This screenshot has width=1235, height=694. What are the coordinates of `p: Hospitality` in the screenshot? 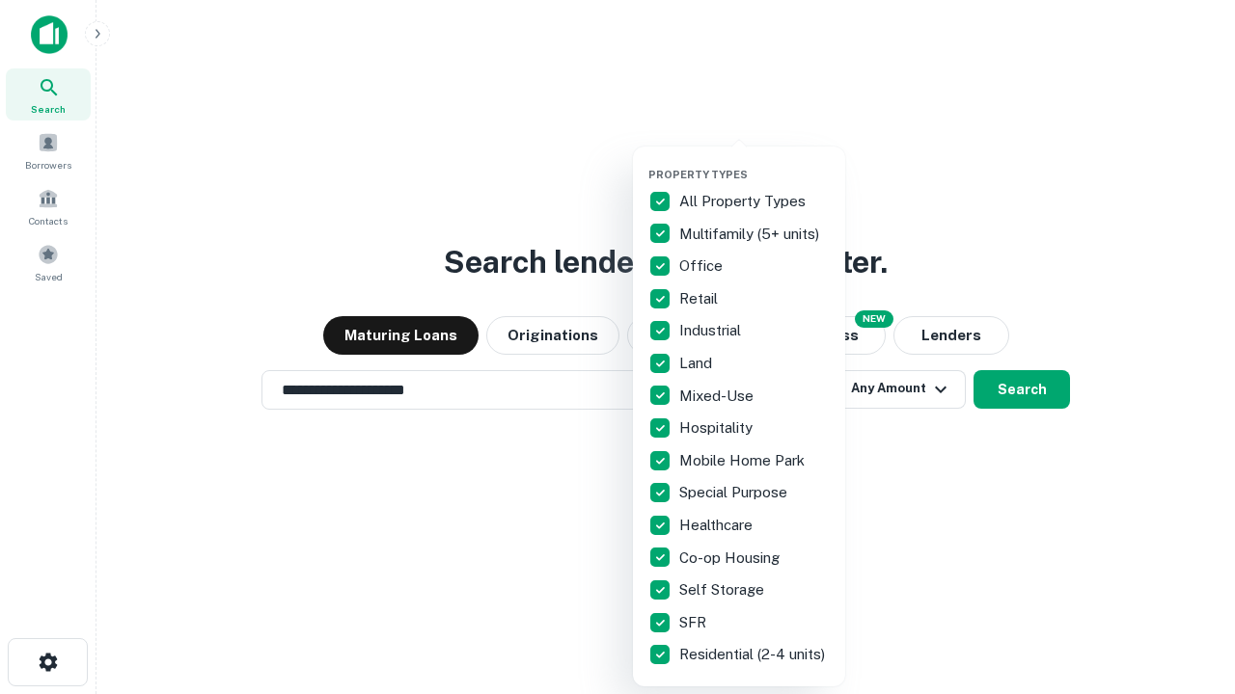 It's located at (718, 428).